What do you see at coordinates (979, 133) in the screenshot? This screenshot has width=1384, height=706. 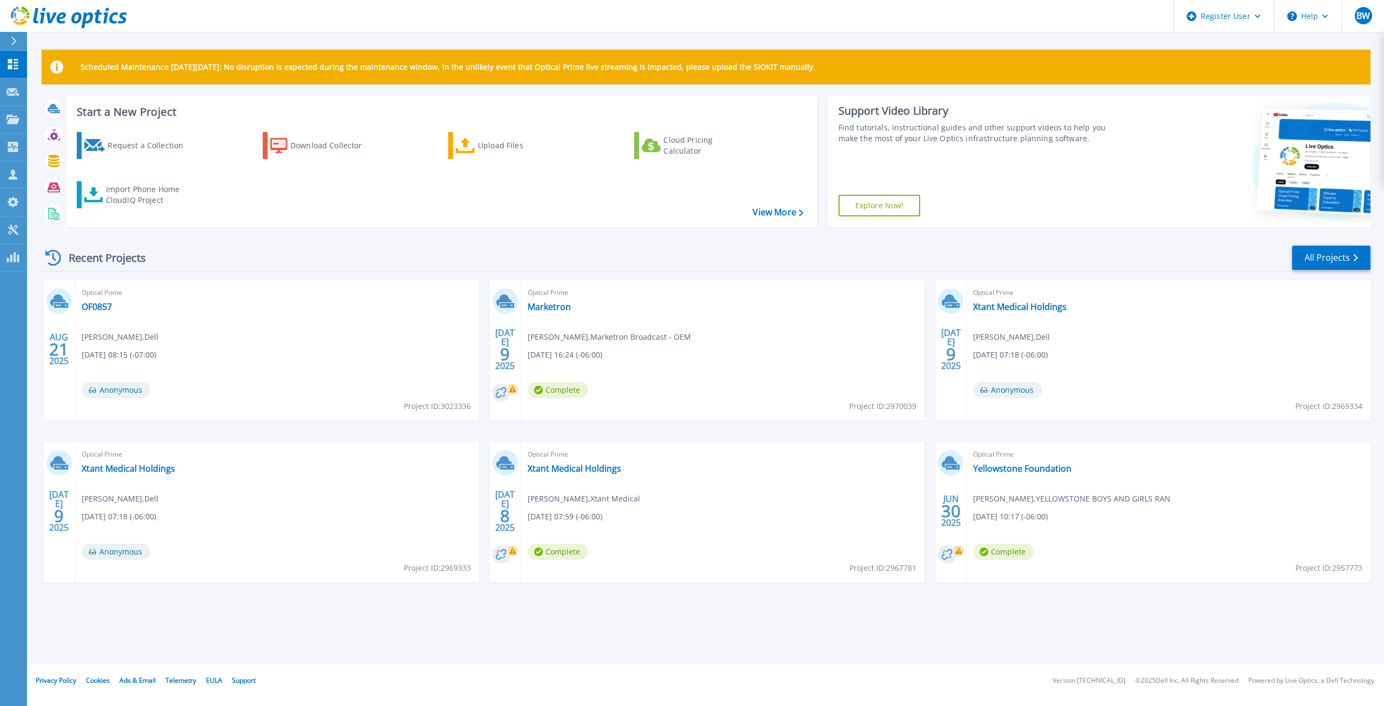 I see `div: Find tutorials, instructional guides and other support videos to help you make the most of your L...` at bounding box center [979, 133].